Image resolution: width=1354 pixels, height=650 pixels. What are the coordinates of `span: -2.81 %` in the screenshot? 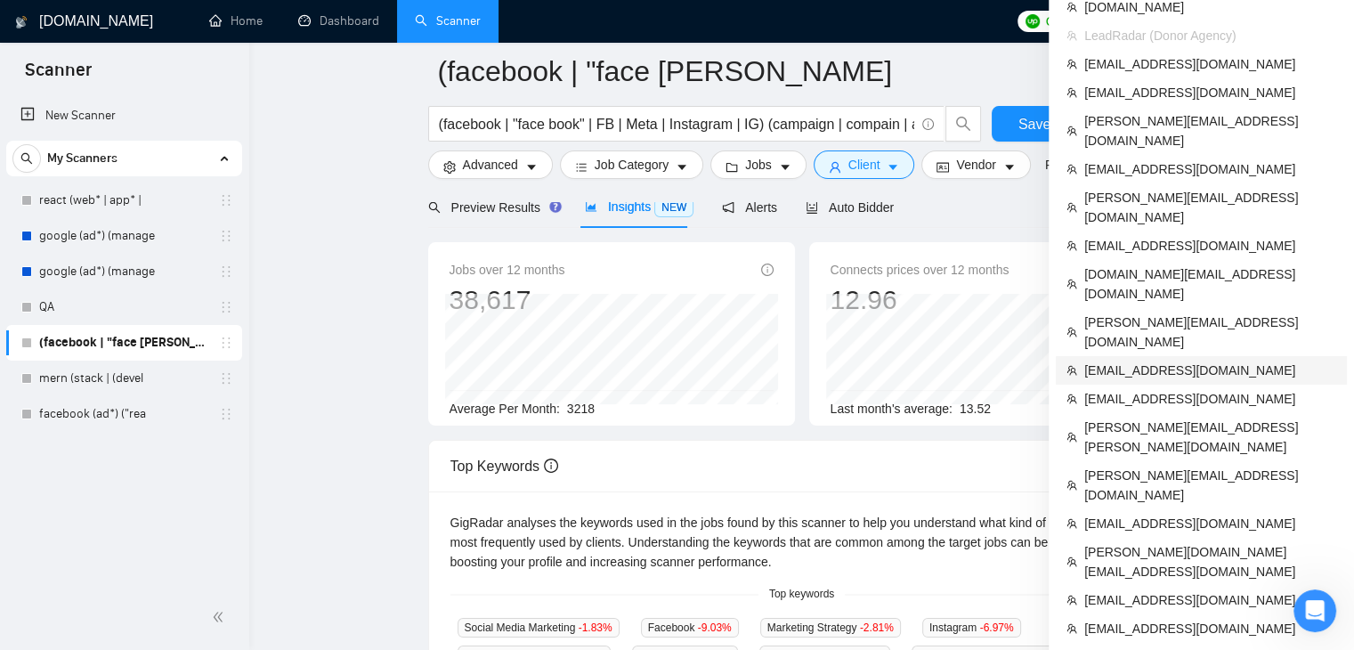 It's located at (877, 628).